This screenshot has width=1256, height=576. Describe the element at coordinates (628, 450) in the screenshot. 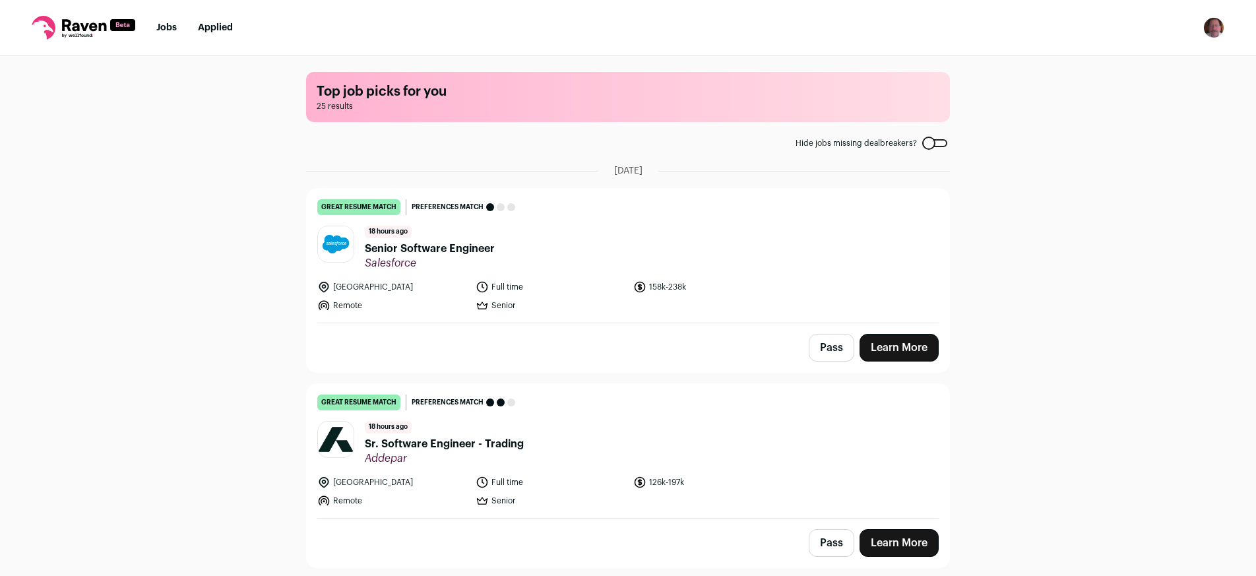

I see `a: great resume match Preferences match 18 hours ago Sr. Software Engineer - Trading Addepar [GEOGRA...` at that location.